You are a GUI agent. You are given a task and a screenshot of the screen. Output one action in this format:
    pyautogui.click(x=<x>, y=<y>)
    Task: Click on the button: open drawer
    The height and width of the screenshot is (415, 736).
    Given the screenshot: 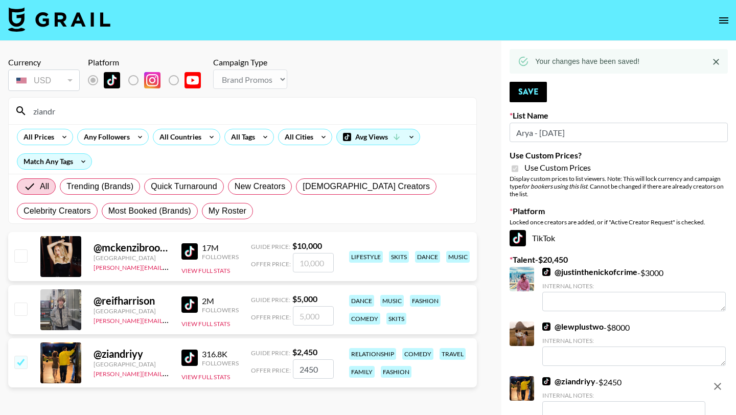 What is the action you would take?
    pyautogui.click(x=724, y=20)
    